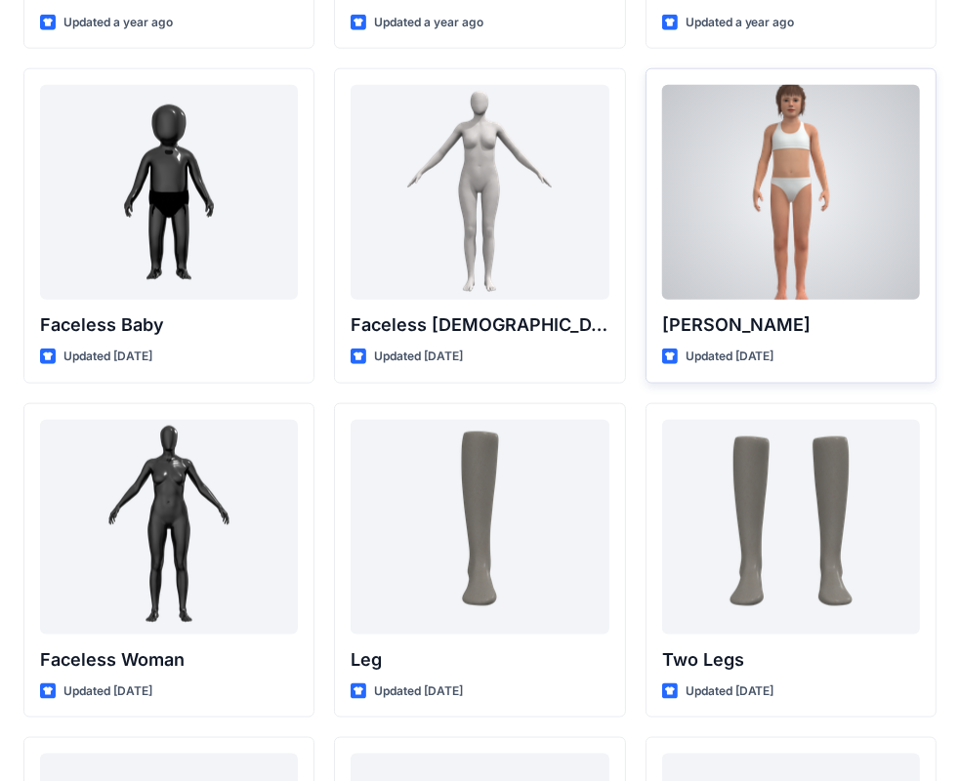 Image resolution: width=960 pixels, height=781 pixels. I want to click on a: Two Legs, so click(791, 527).